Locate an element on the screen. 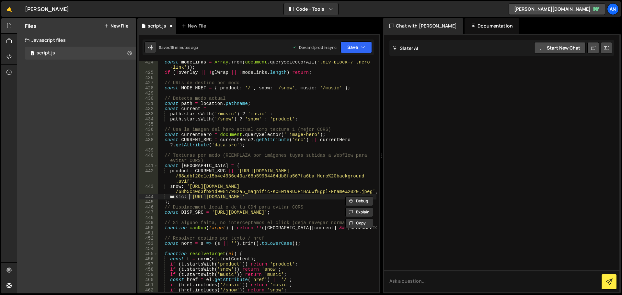 The image size is (622, 295). div: 432 is located at coordinates (148, 109).